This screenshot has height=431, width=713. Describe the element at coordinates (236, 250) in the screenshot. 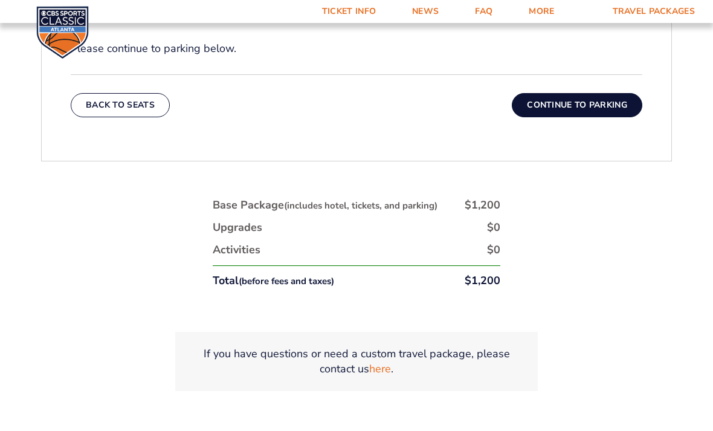

I see `div: Activities` at that location.